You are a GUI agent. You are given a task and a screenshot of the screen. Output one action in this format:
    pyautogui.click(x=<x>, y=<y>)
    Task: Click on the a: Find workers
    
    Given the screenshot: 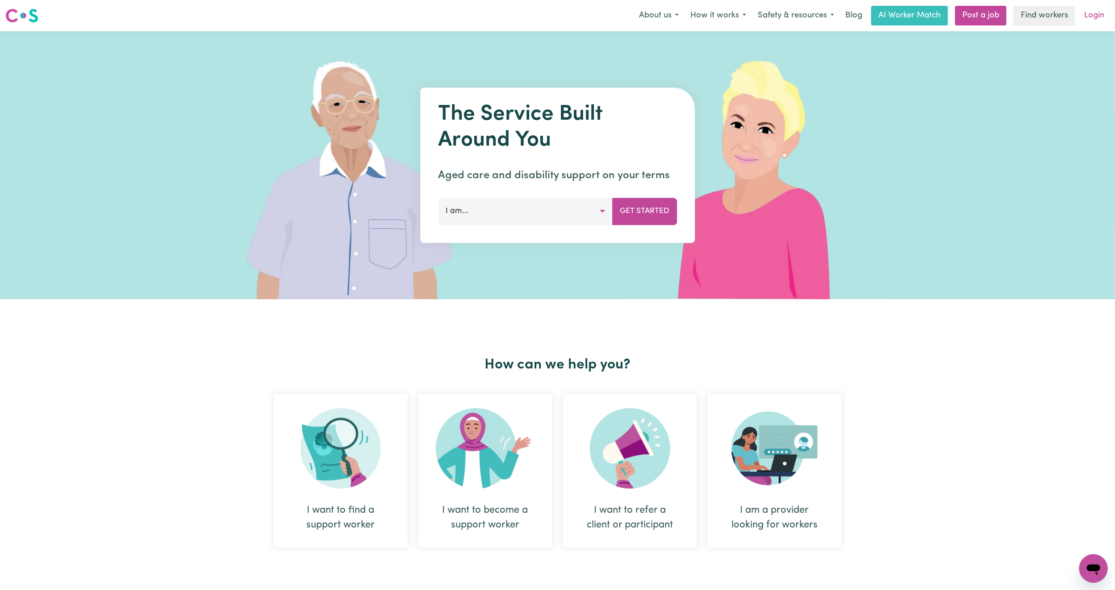 What is the action you would take?
    pyautogui.click(x=1044, y=16)
    